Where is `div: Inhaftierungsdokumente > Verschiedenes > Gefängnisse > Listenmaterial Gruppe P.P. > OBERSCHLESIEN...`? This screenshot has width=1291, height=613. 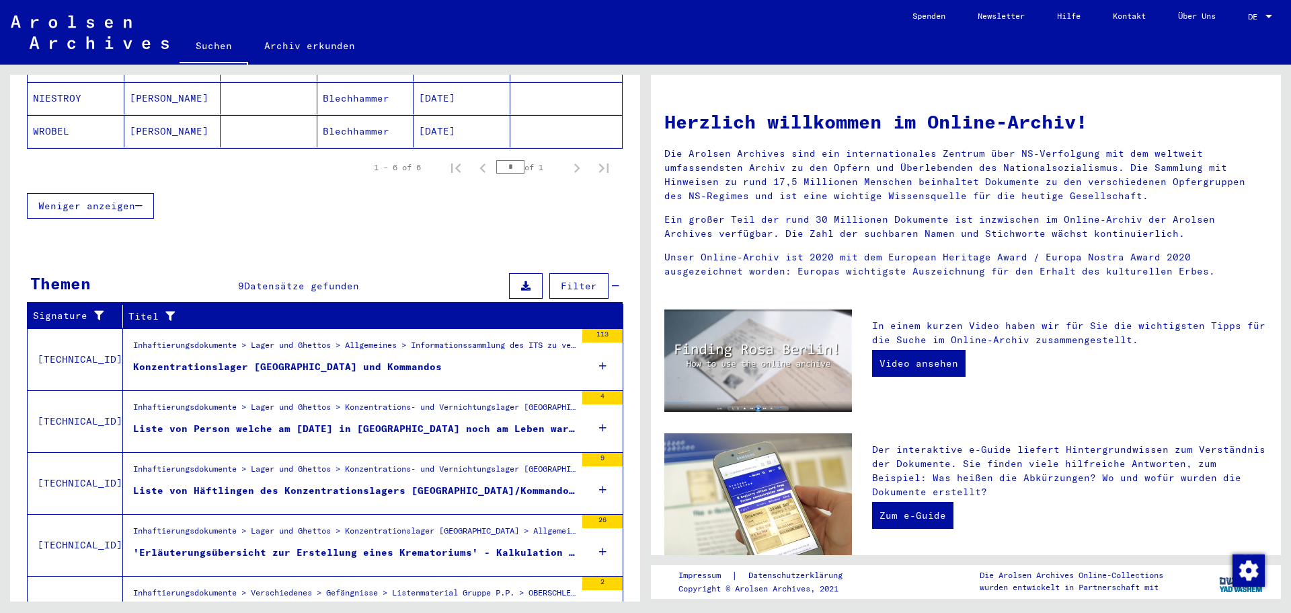 div: Inhaftierungsdokumente > Verschiedenes > Gefängnisse > Listenmaterial Gruppe P.P. > OBERSCHLESIEN... is located at coordinates (354, 596).